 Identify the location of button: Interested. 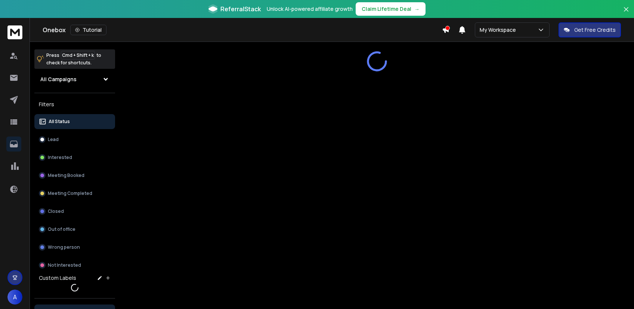
(75, 157).